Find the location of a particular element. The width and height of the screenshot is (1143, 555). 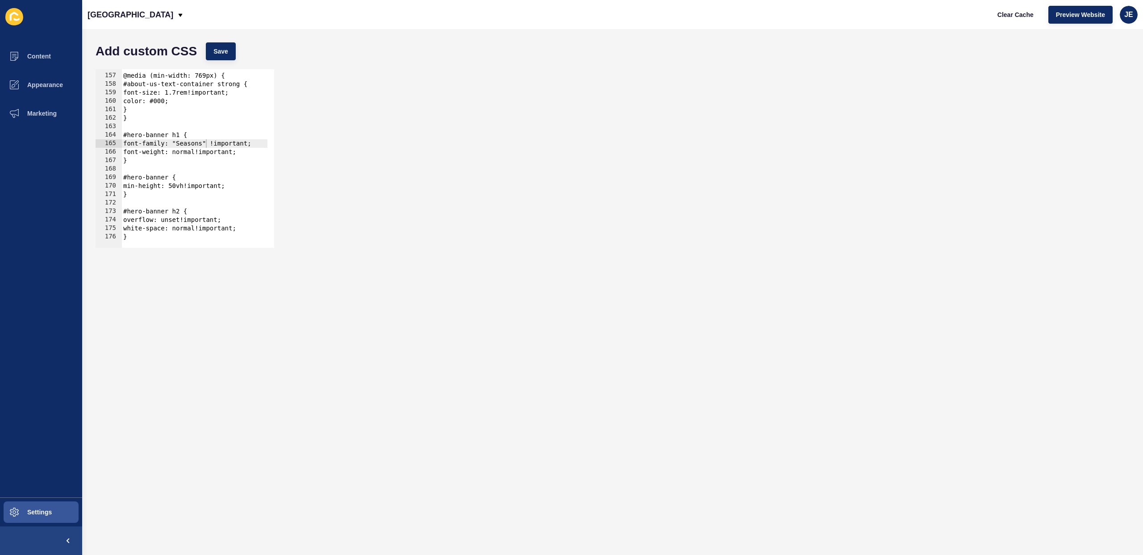

div: 176 is located at coordinates (109, 237).